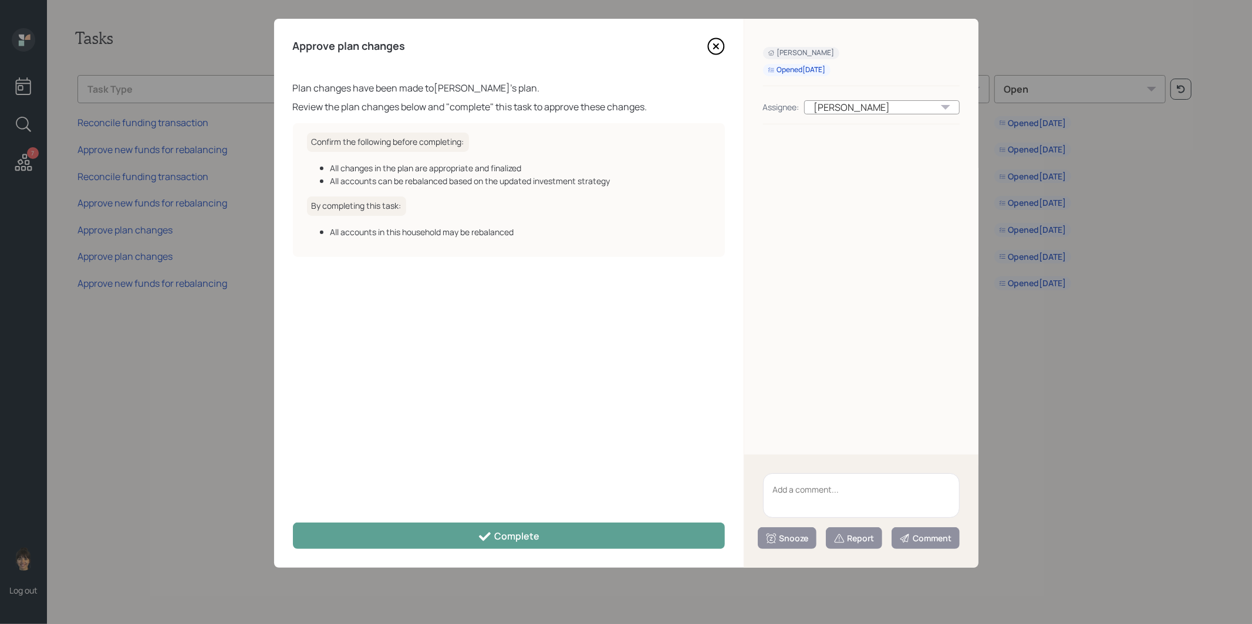 This screenshot has width=1252, height=624. What do you see at coordinates (787, 538) in the screenshot?
I see `button: Snooze` at bounding box center [787, 538].